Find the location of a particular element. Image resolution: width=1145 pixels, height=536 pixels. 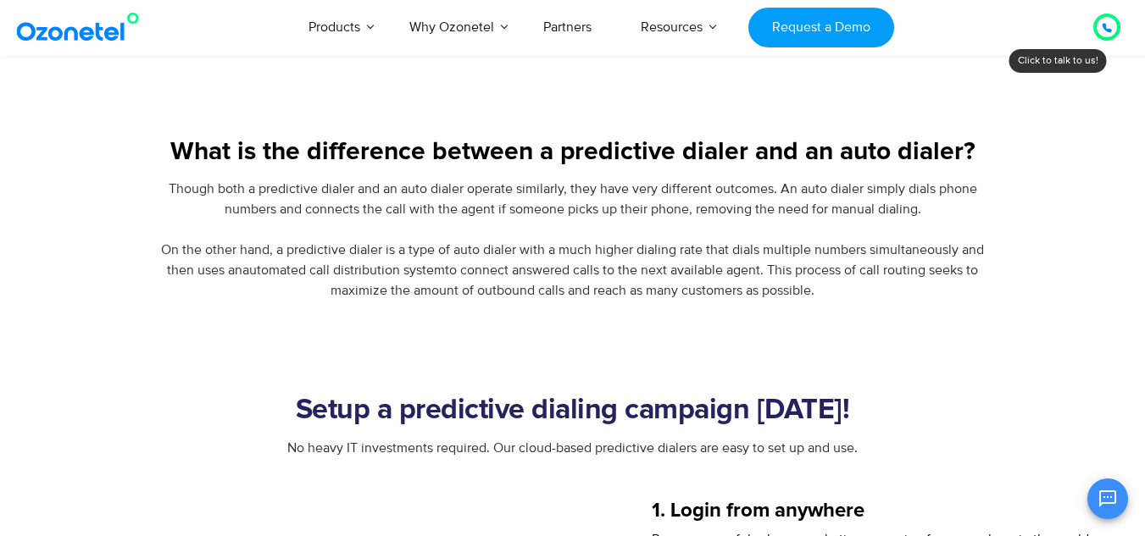

h5: 1. Login from anywhere is located at coordinates (876, 511).